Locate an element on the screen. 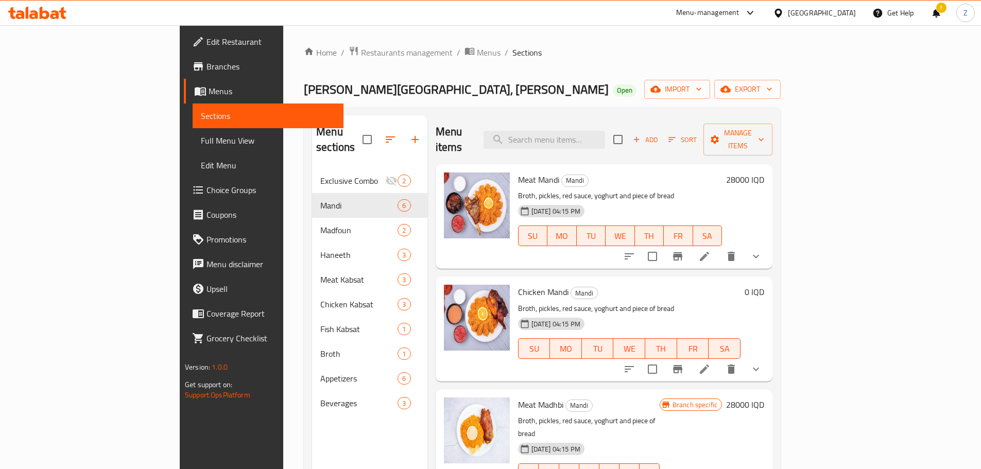  span: Choice Groups is located at coordinates (271, 190).